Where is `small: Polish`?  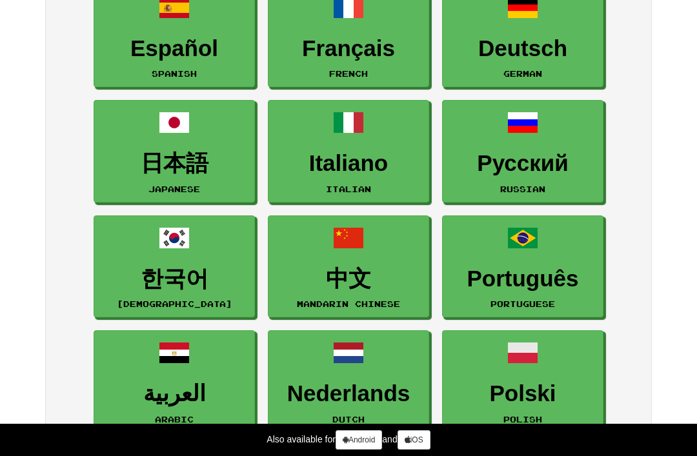 small: Polish is located at coordinates (523, 419).